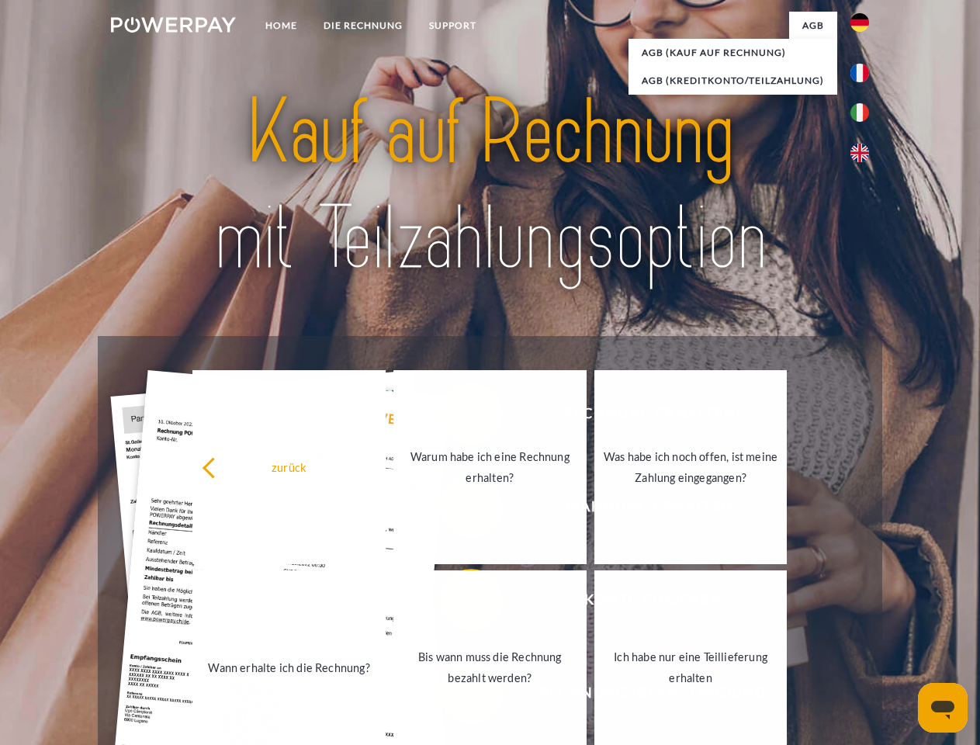 Image resolution: width=980 pixels, height=745 pixels. I want to click on img: en, so click(860, 153).